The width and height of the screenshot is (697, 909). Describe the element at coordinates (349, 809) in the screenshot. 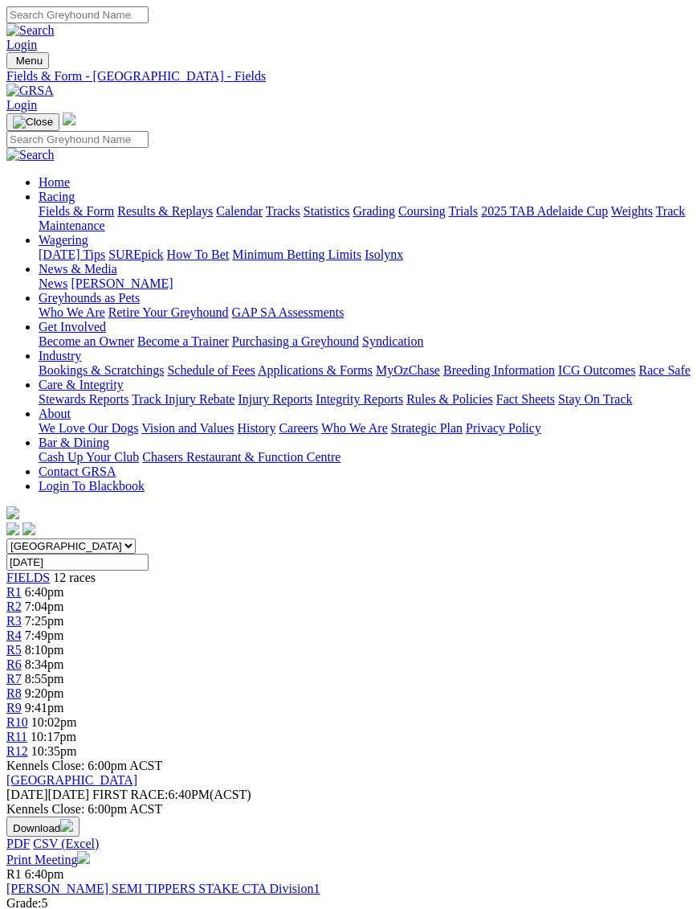

I see `div: Kennels Close: 6:00pm ACST` at that location.